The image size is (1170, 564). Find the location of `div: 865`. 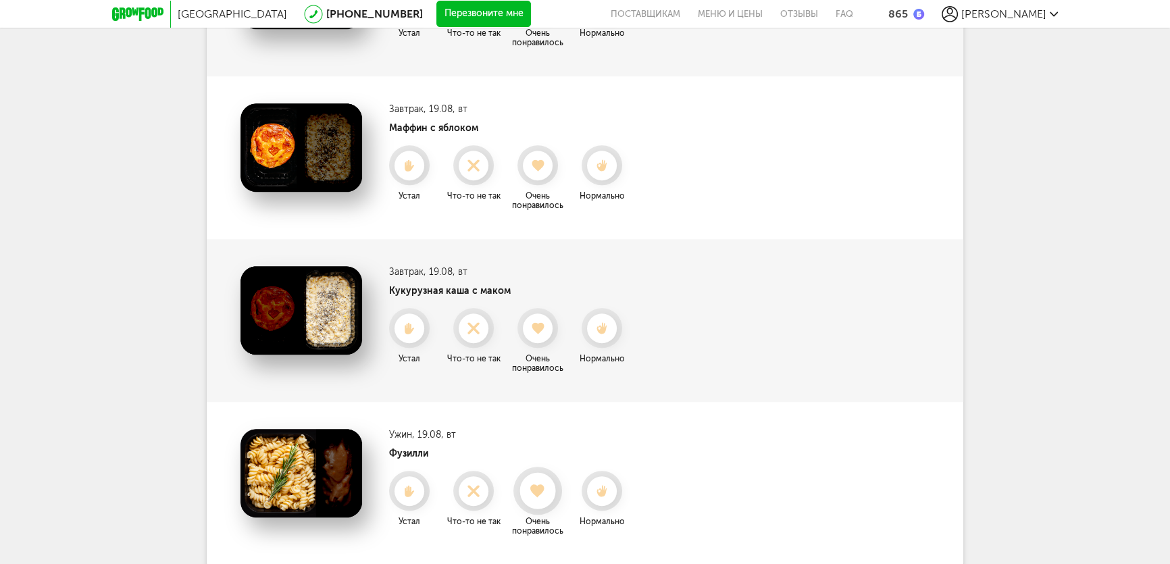

div: 865 is located at coordinates (898, 14).